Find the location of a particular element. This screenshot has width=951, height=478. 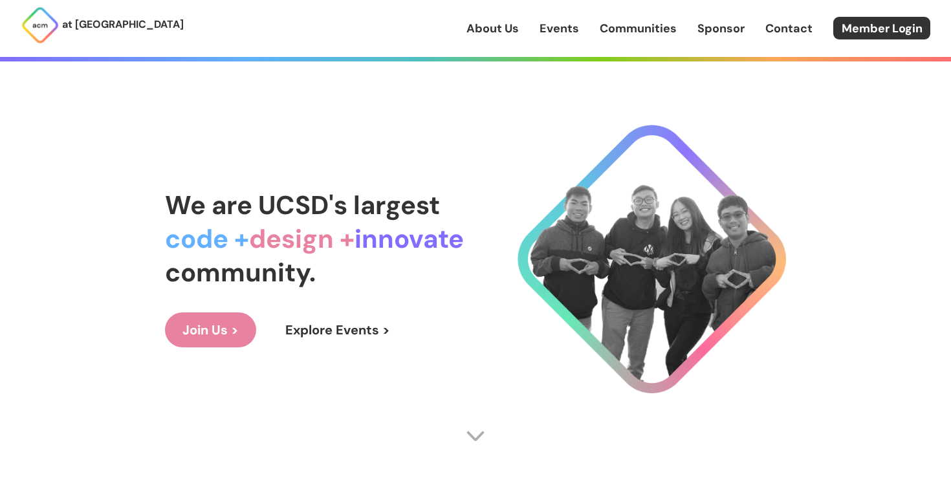

a: Events is located at coordinates (559, 28).